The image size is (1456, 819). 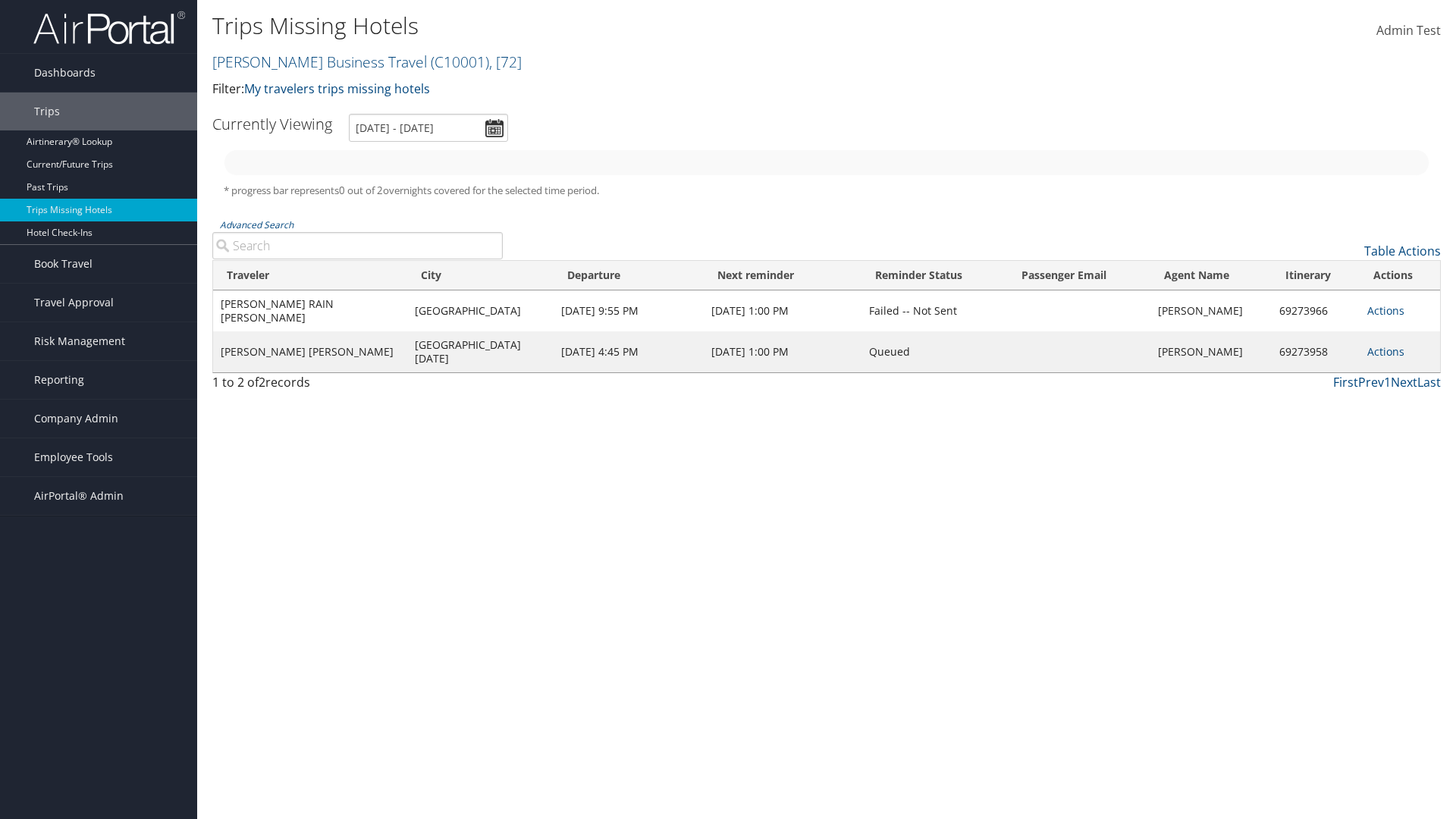 I want to click on th: Traveler: activate to sort column ascending, so click(x=310, y=275).